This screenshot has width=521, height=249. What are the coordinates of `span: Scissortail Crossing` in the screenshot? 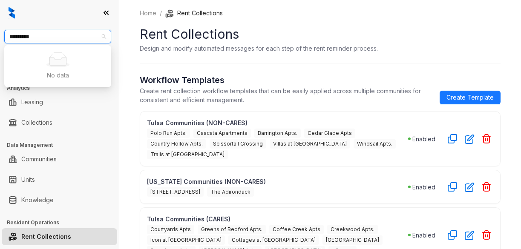 It's located at (238, 144).